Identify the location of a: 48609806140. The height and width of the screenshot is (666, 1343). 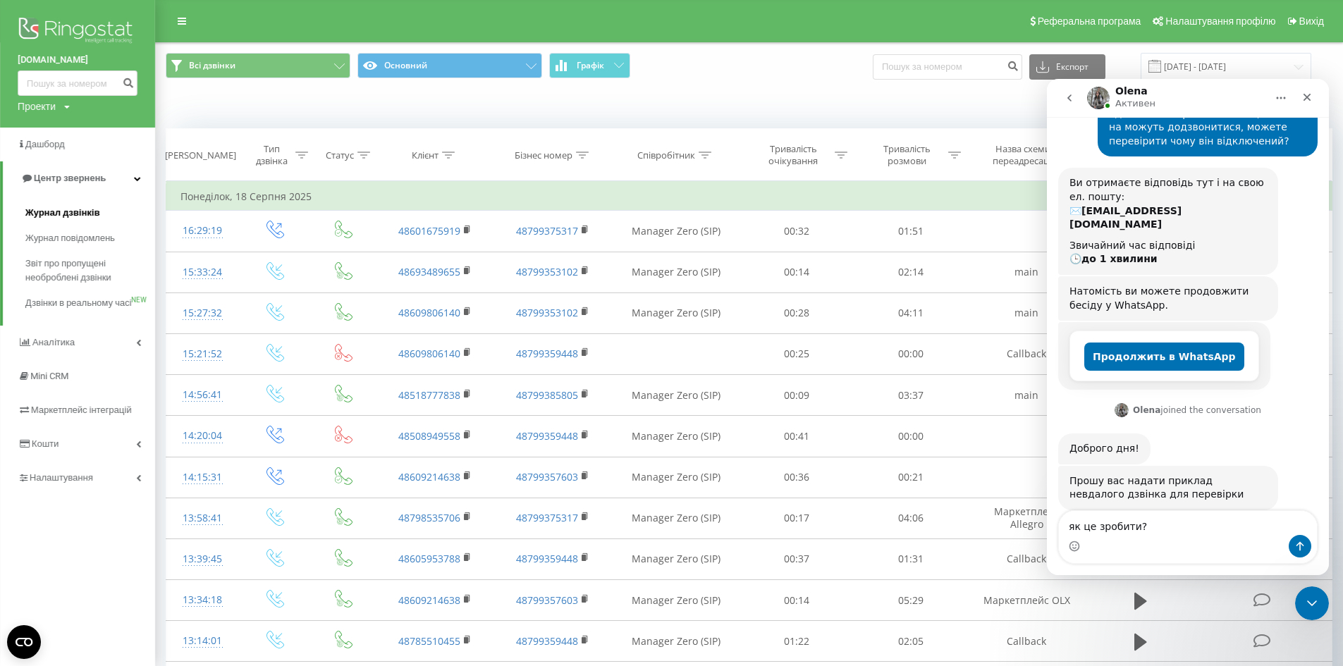
(429, 353).